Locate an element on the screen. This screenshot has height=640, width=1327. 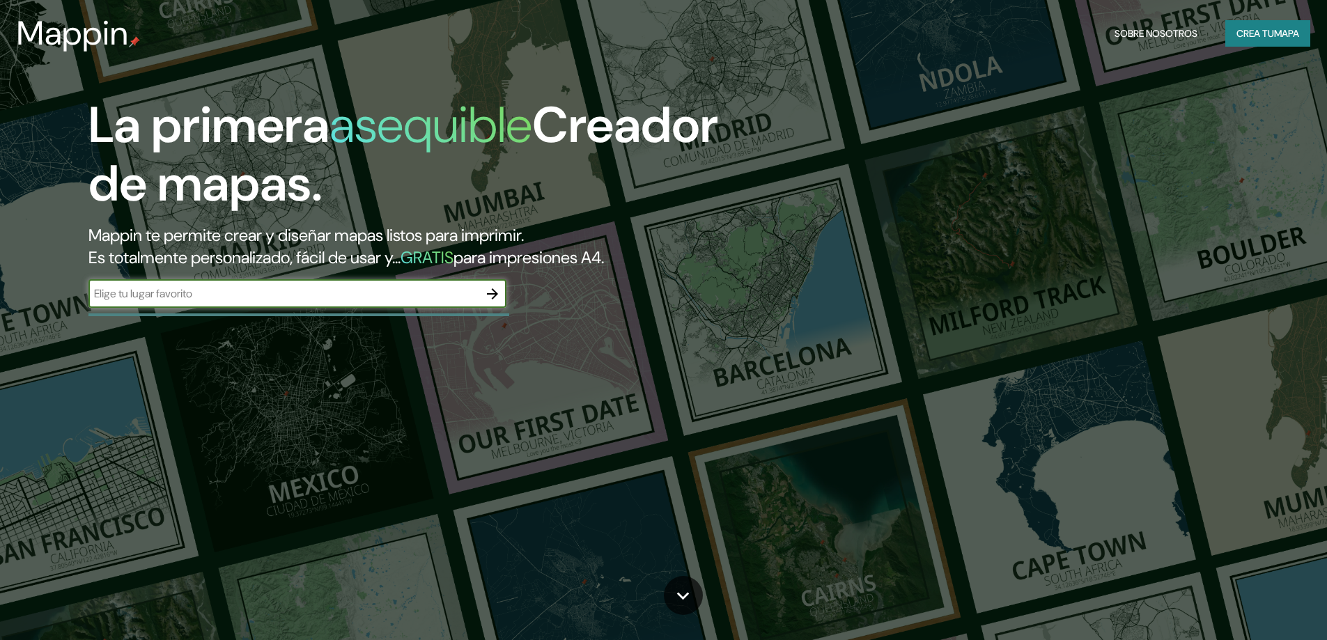
input: Elige tu lugar favorito is located at coordinates (283, 293).